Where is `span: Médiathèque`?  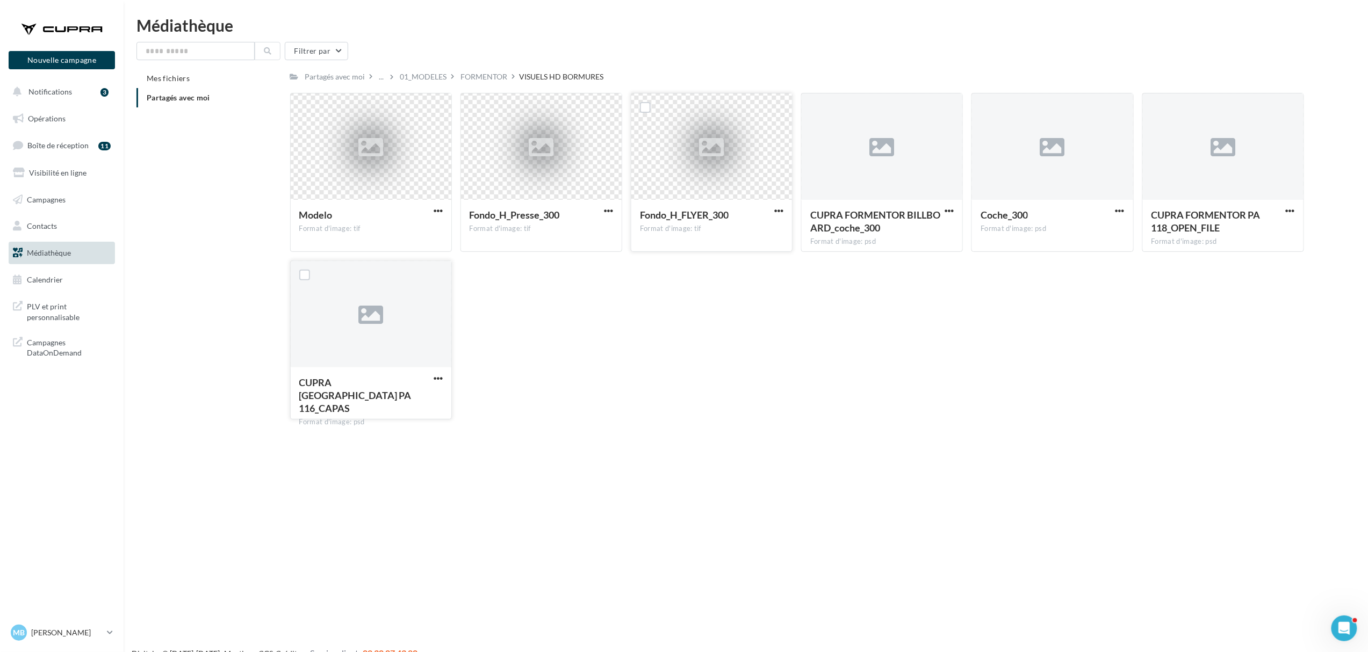 span: Médiathèque is located at coordinates (49, 253).